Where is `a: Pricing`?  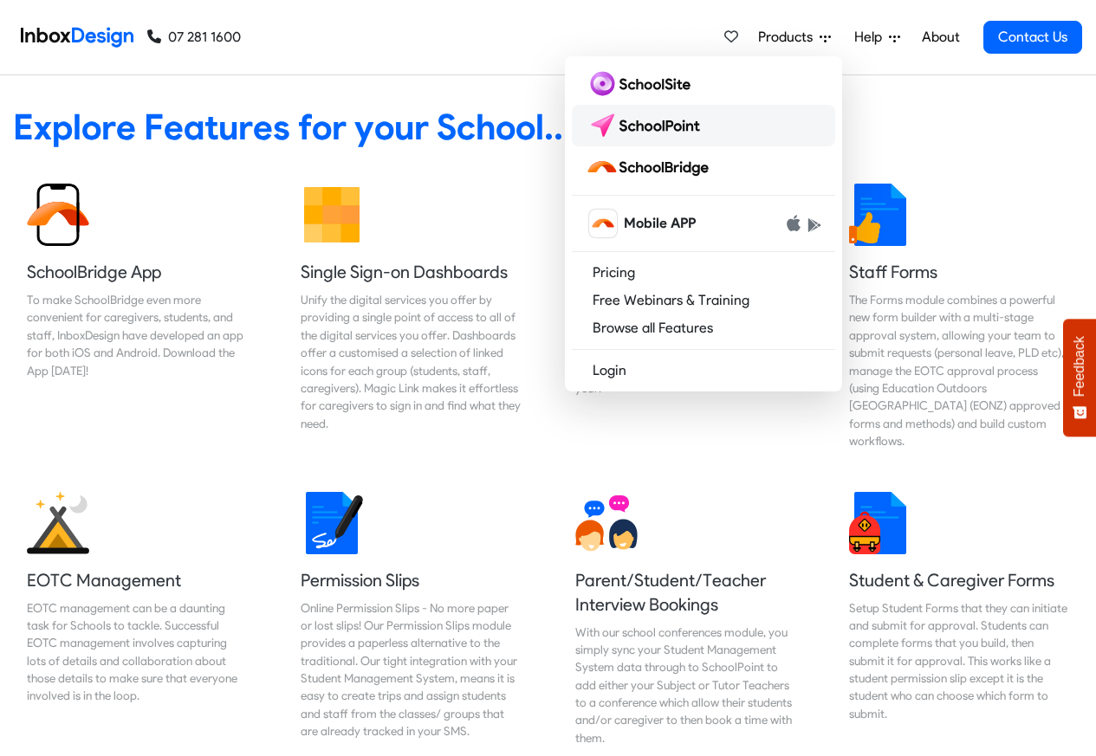
a: Pricing is located at coordinates (704, 273).